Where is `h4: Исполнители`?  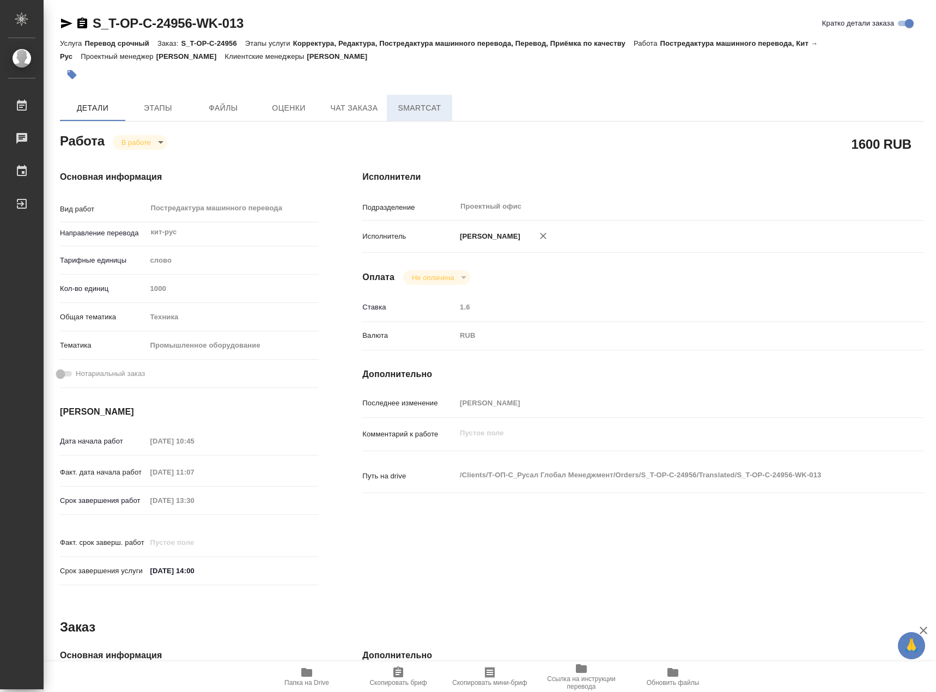
h4: Исполнители is located at coordinates (643, 177).